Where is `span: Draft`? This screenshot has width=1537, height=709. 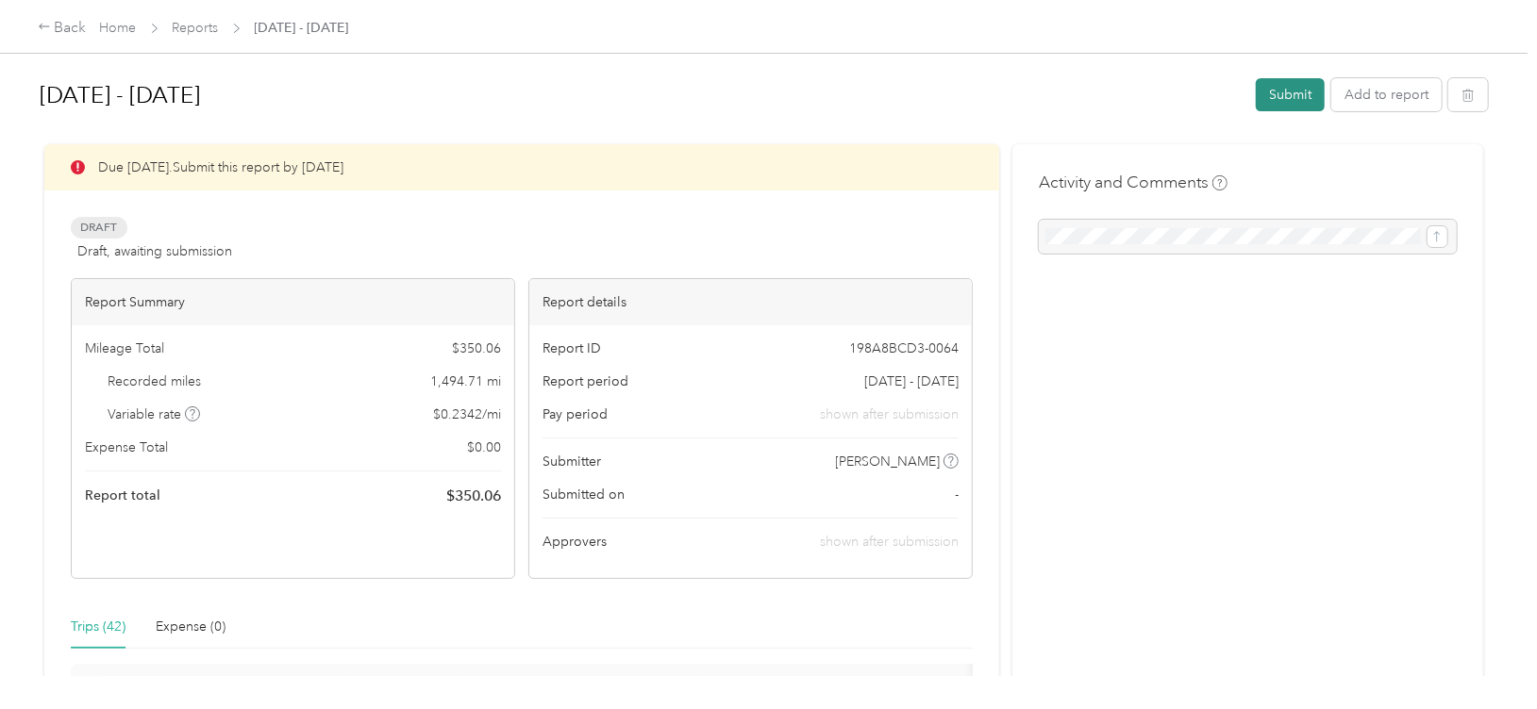 span: Draft is located at coordinates (99, 227).